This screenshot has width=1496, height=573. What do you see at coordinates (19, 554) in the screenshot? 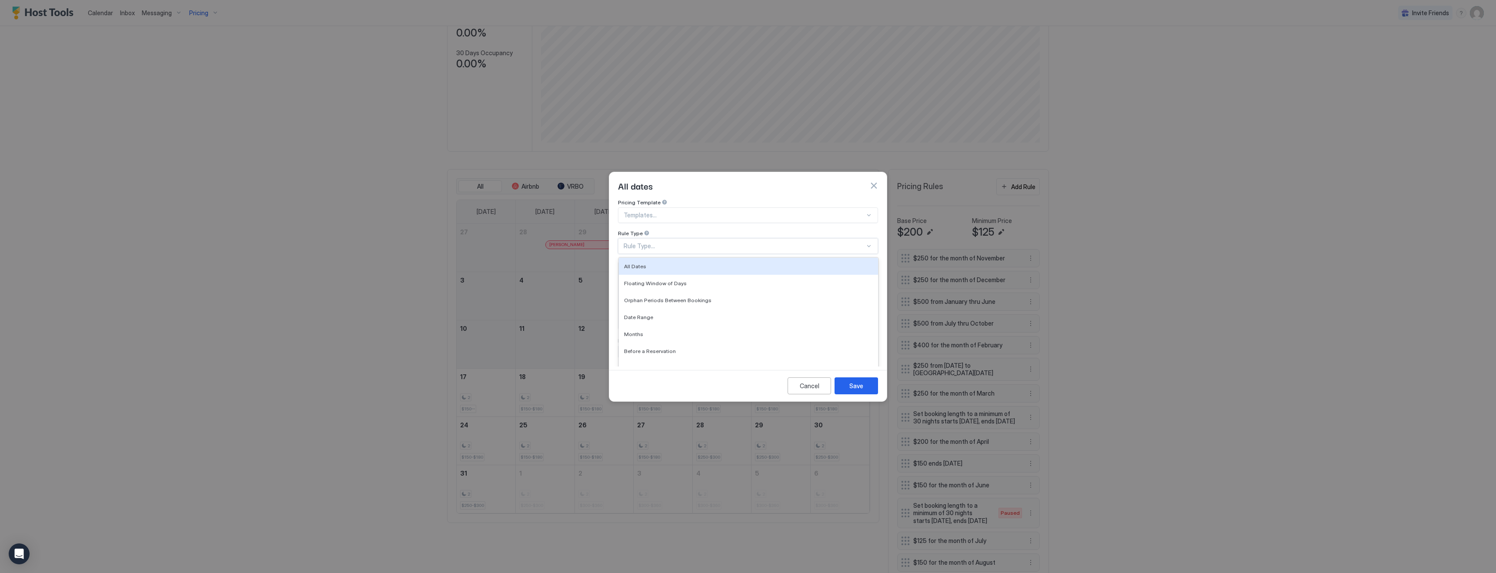
I see `div: Open Intercom Messenger` at bounding box center [19, 554].